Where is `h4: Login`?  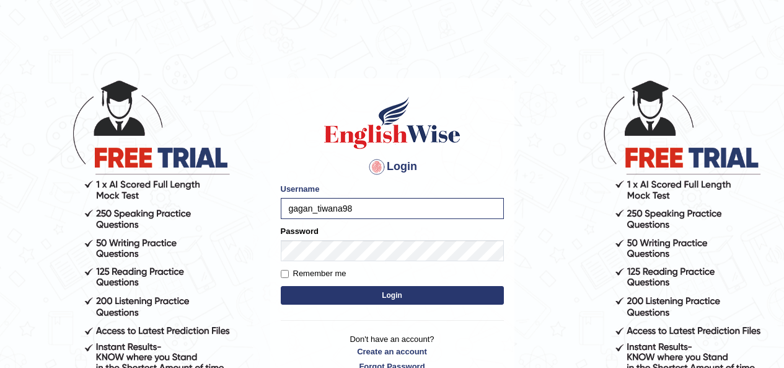
h4: Login is located at coordinates (392, 167).